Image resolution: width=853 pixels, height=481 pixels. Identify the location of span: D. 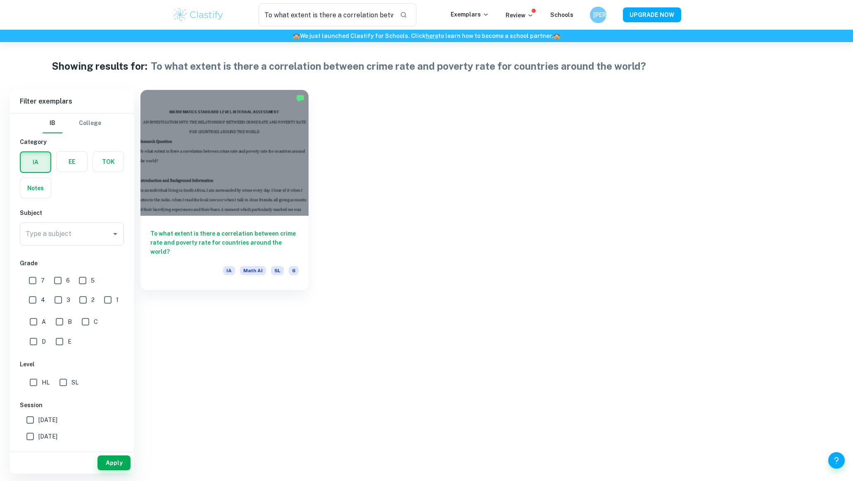
(44, 342).